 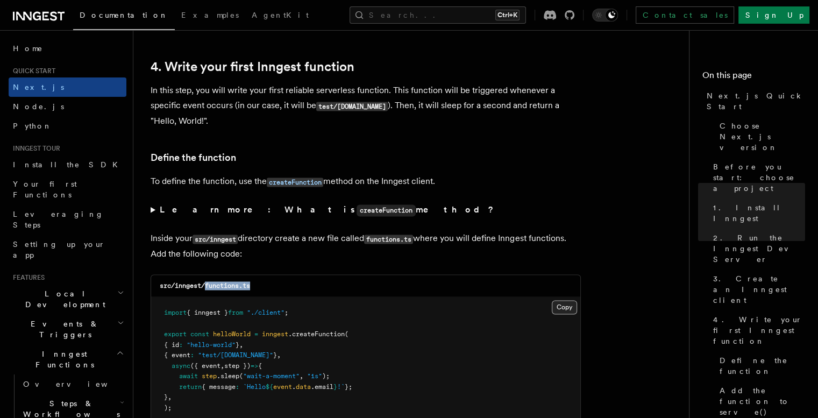 I want to click on span: 1. Install Inngest, so click(x=759, y=213).